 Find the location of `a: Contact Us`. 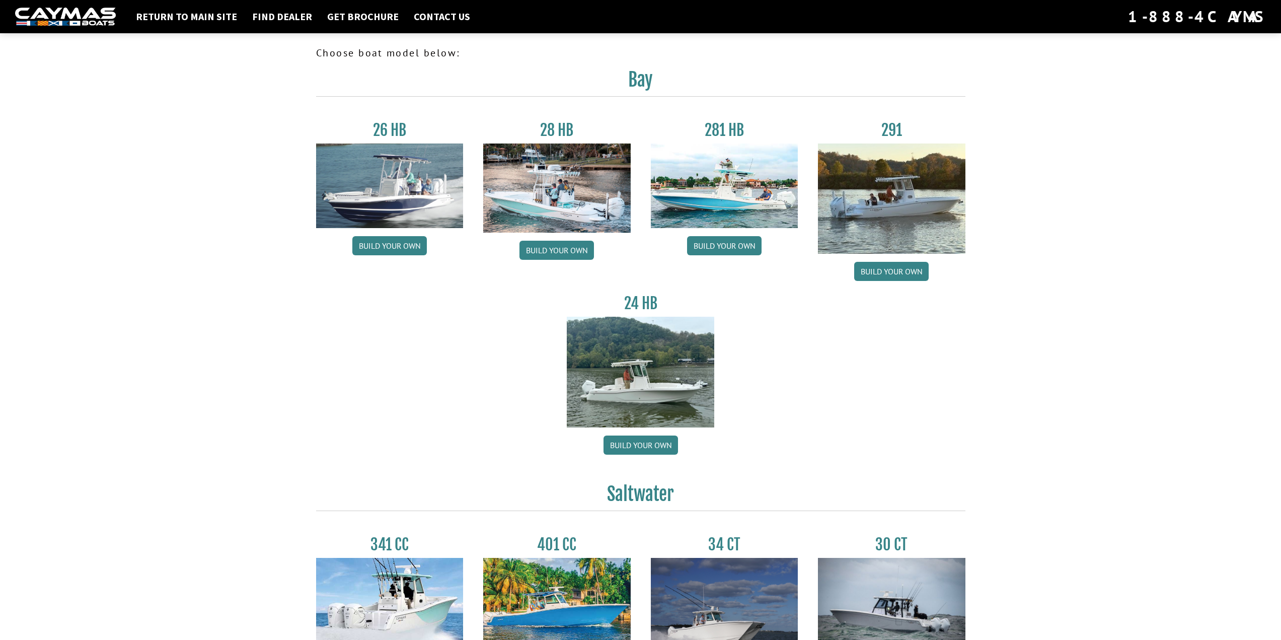

a: Contact Us is located at coordinates (442, 17).